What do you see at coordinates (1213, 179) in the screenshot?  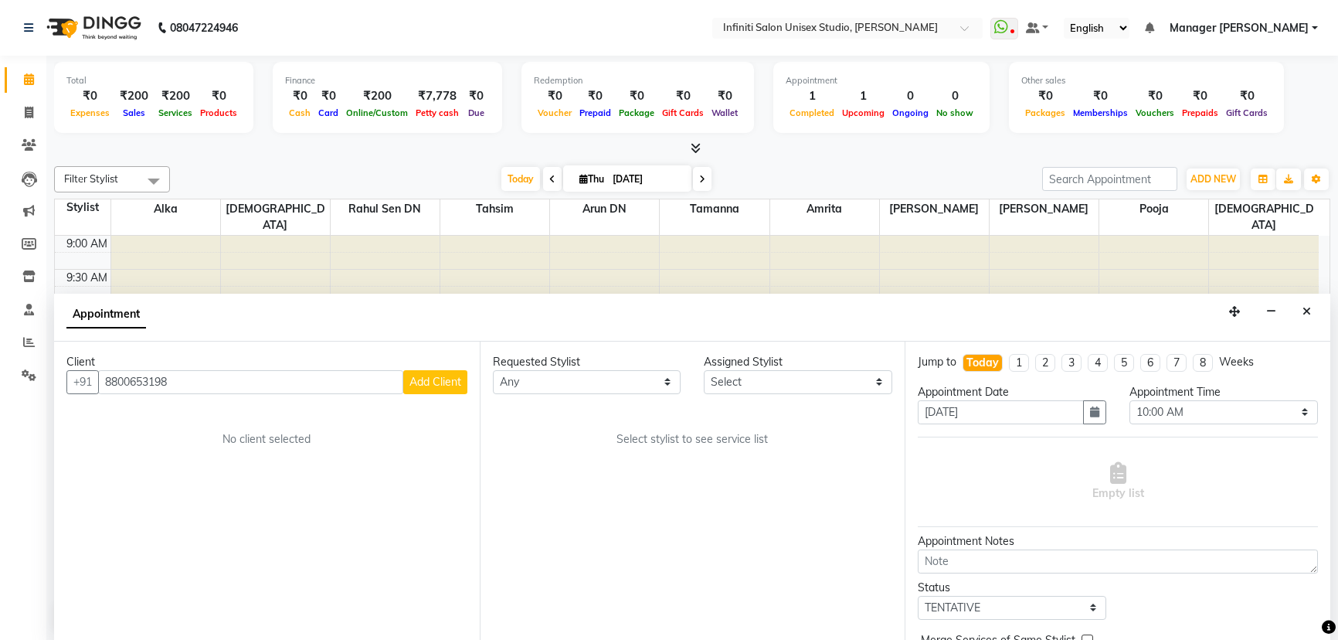 I see `button: ADD NEW` at bounding box center [1213, 179].